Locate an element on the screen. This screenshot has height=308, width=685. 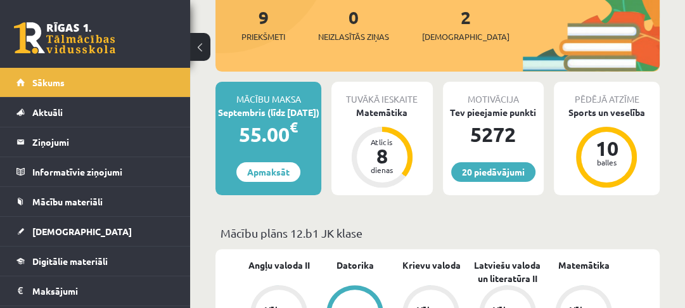
legend: Informatīvie ziņojumi is located at coordinates (103, 172).